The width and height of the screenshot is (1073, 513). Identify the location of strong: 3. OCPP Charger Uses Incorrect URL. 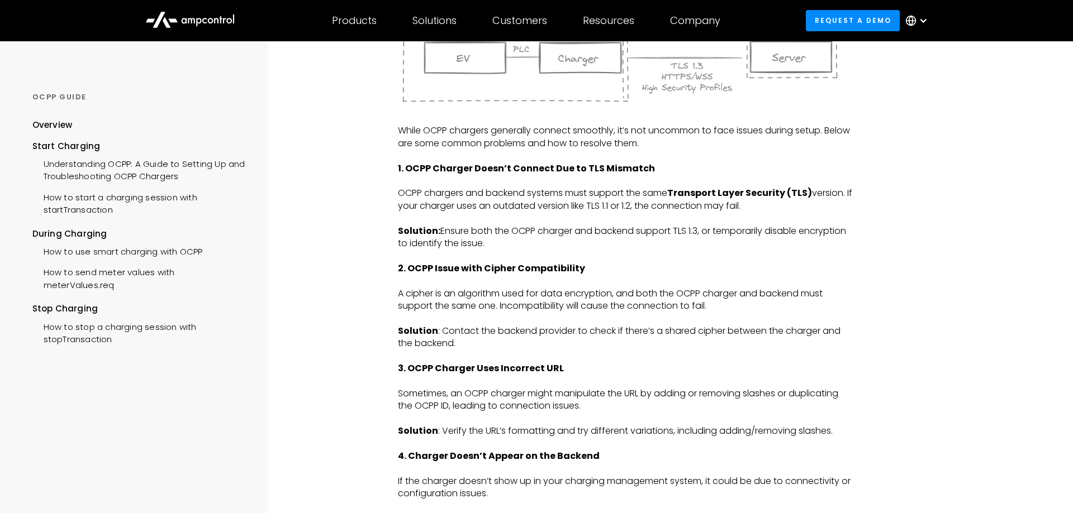
(480, 368).